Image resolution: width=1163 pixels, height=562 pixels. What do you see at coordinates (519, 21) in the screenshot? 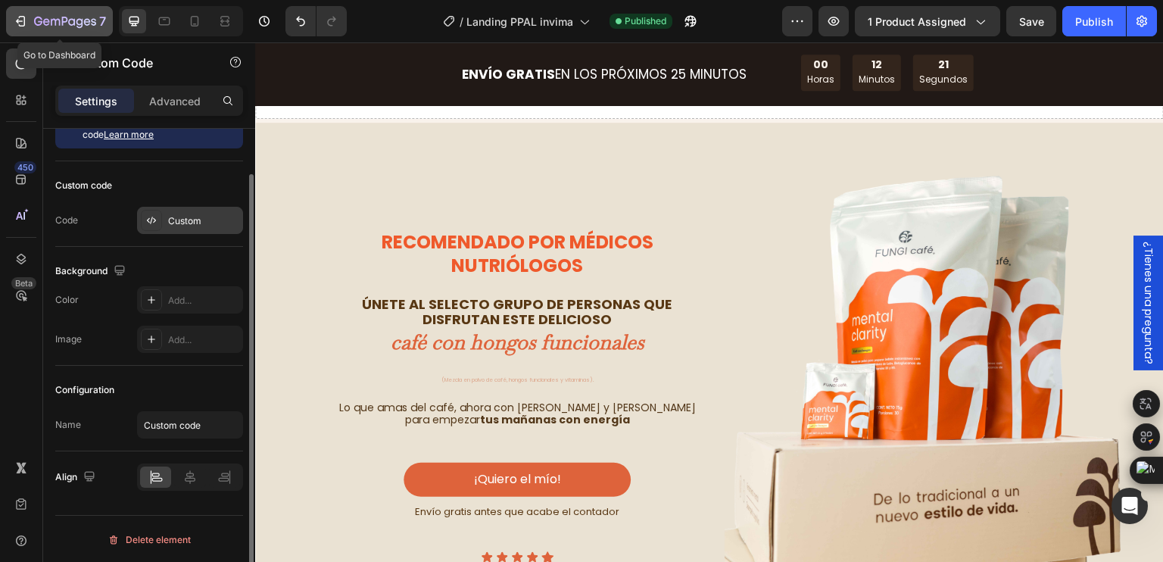
I see `span: Landing PPAL invima` at bounding box center [519, 21].